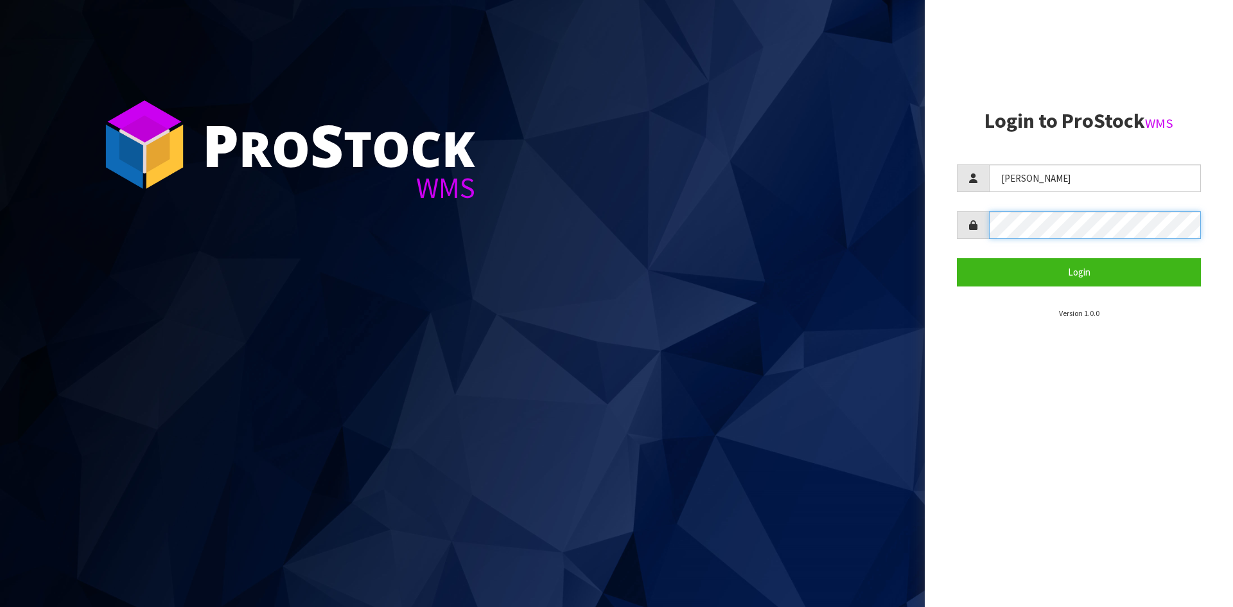 This screenshot has height=607, width=1233. What do you see at coordinates (144, 144) in the screenshot?
I see `img: ProStock Cube` at bounding box center [144, 144].